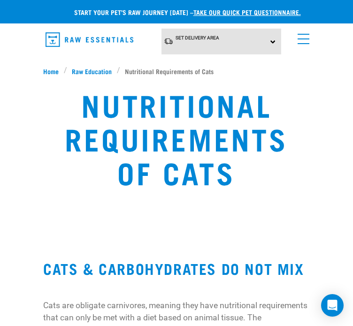  I want to click on a: Home, so click(53, 71).